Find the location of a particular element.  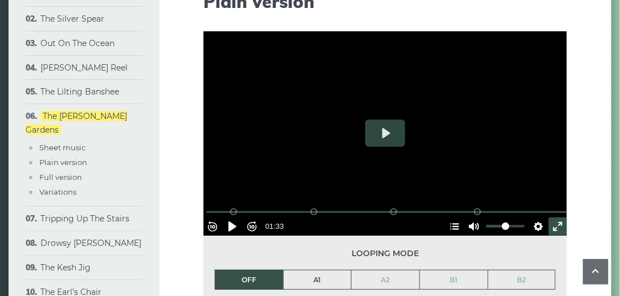

a: Plain version is located at coordinates (63, 162).